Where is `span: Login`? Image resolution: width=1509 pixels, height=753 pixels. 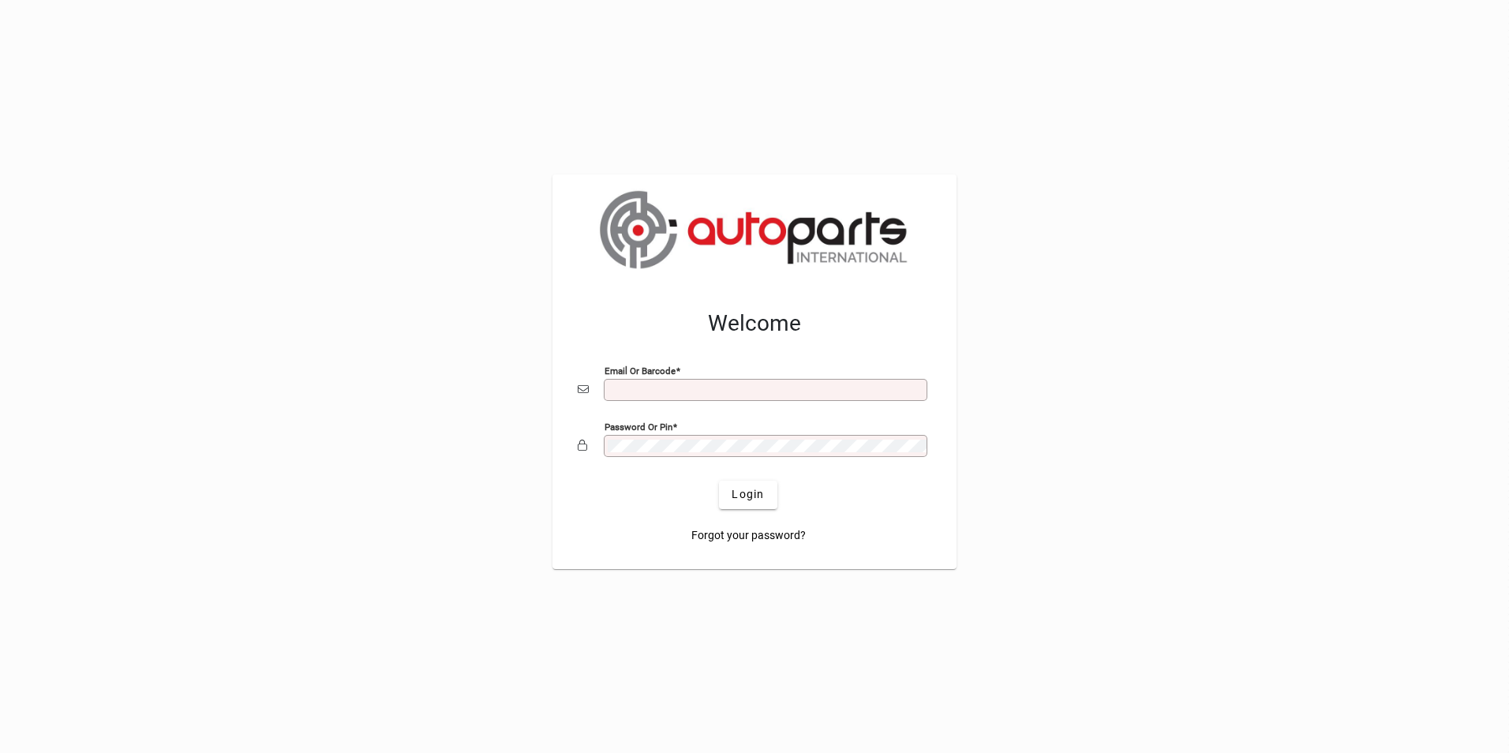
span: Login is located at coordinates (747, 494).